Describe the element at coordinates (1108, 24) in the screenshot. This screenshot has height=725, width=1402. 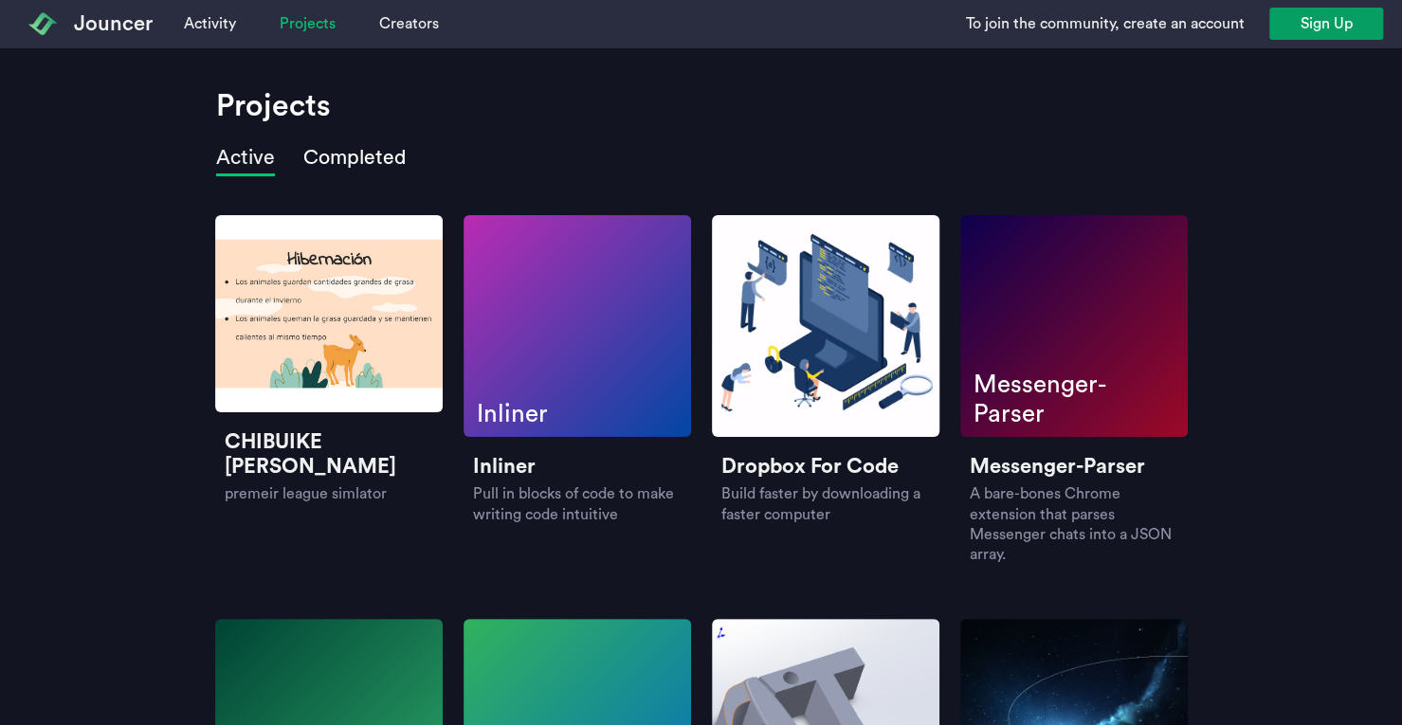
I see `p: To join the community, create an account` at that location.